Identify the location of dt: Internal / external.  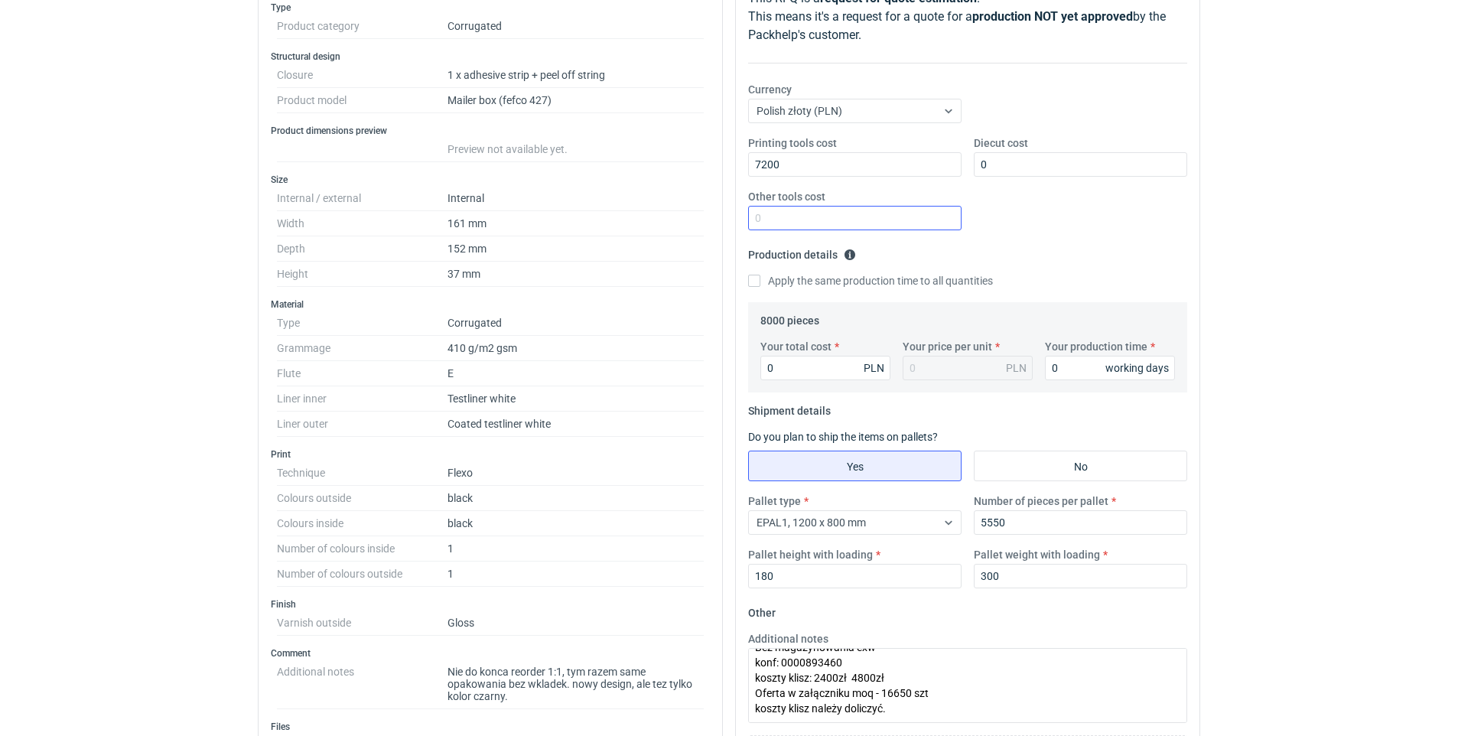
(362, 198).